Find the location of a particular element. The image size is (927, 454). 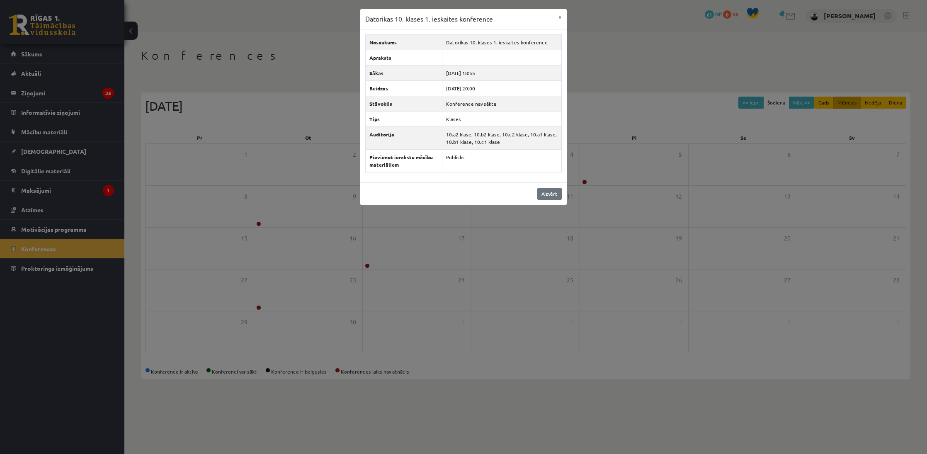

td: 10.a2 klase, 10.b2 klase, 10.c2 klase, 10.a1 klase, 10.b1 klase, 10.c1 klase is located at coordinates (502, 138).